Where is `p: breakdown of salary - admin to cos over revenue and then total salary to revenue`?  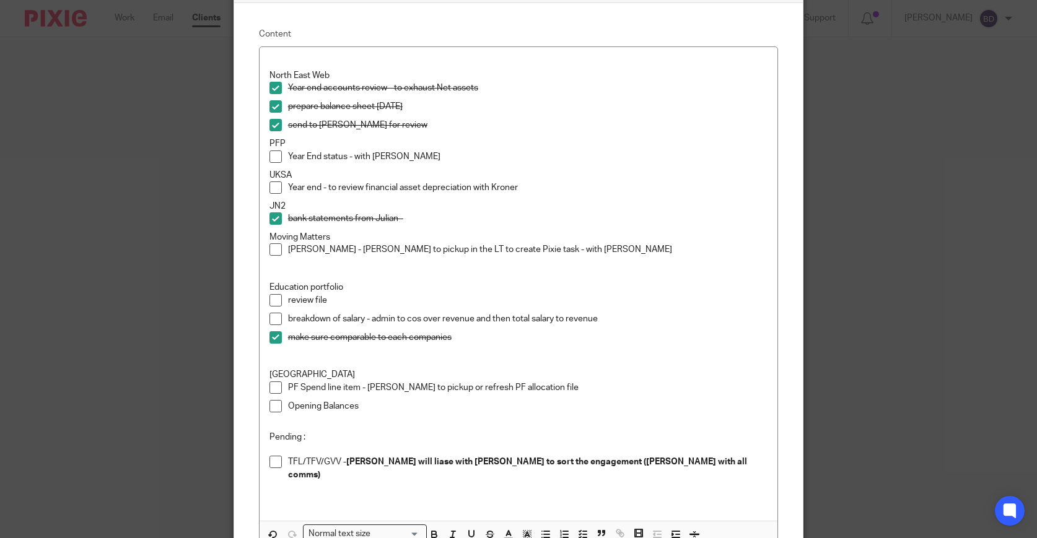 p: breakdown of salary - admin to cos over revenue and then total salary to revenue is located at coordinates (528, 319).